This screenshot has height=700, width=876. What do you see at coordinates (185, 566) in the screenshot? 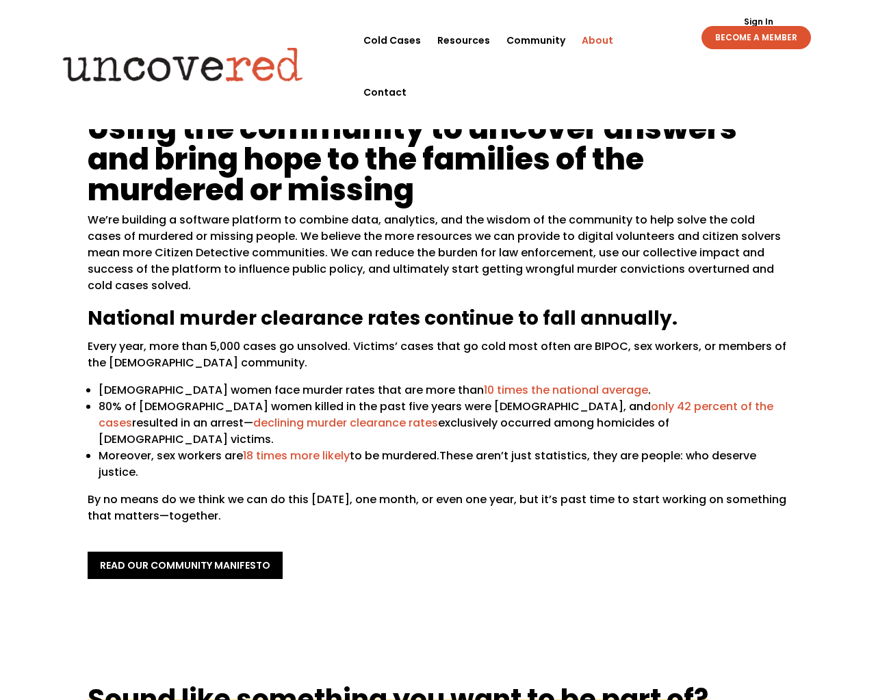
I see `a: read our community manifesto` at bounding box center [185, 566].